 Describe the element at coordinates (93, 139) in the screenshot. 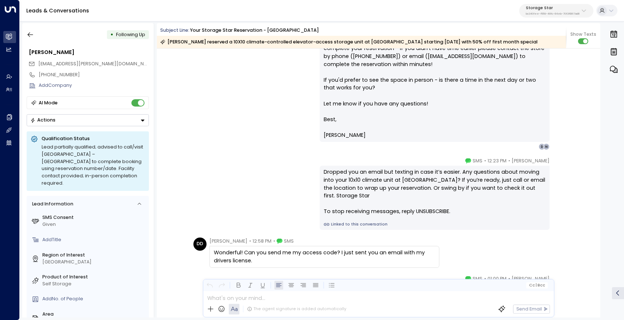

I see `p: Qualification Status` at that location.